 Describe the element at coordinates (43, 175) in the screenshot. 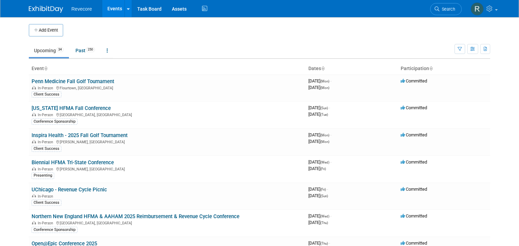

I see `div: Presenting` at that location.